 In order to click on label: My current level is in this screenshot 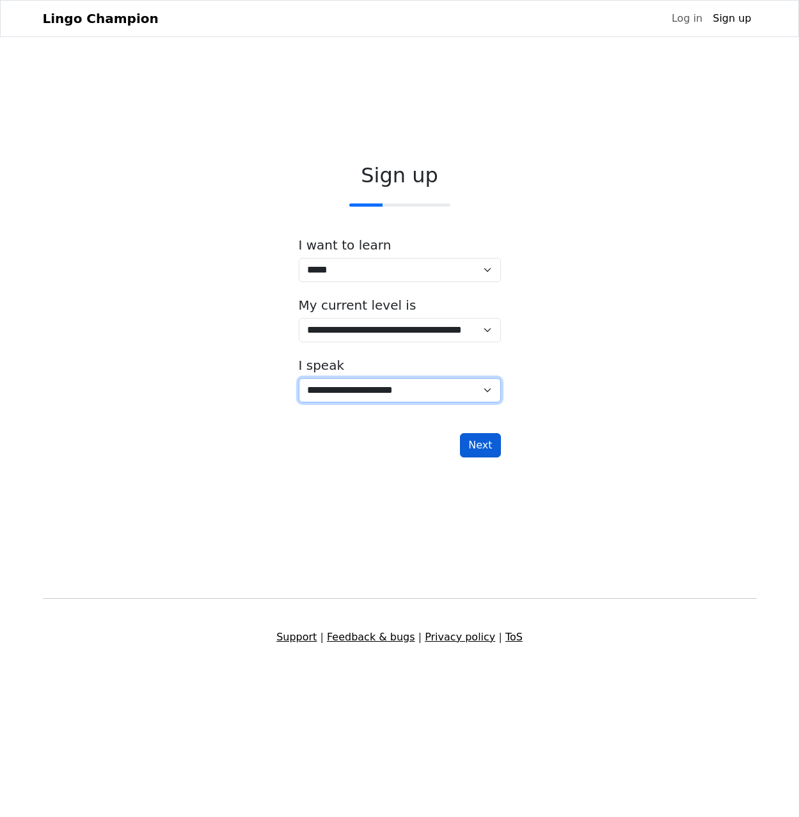, I will do `click(358, 305)`.